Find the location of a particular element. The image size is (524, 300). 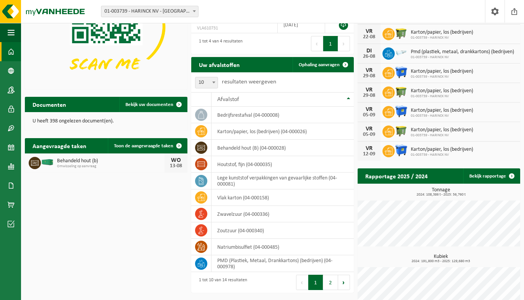

td: PMD (Plastiek, Metaal, Drankkartons) (bedrijven) (04-000978) is located at coordinates (283, 263).